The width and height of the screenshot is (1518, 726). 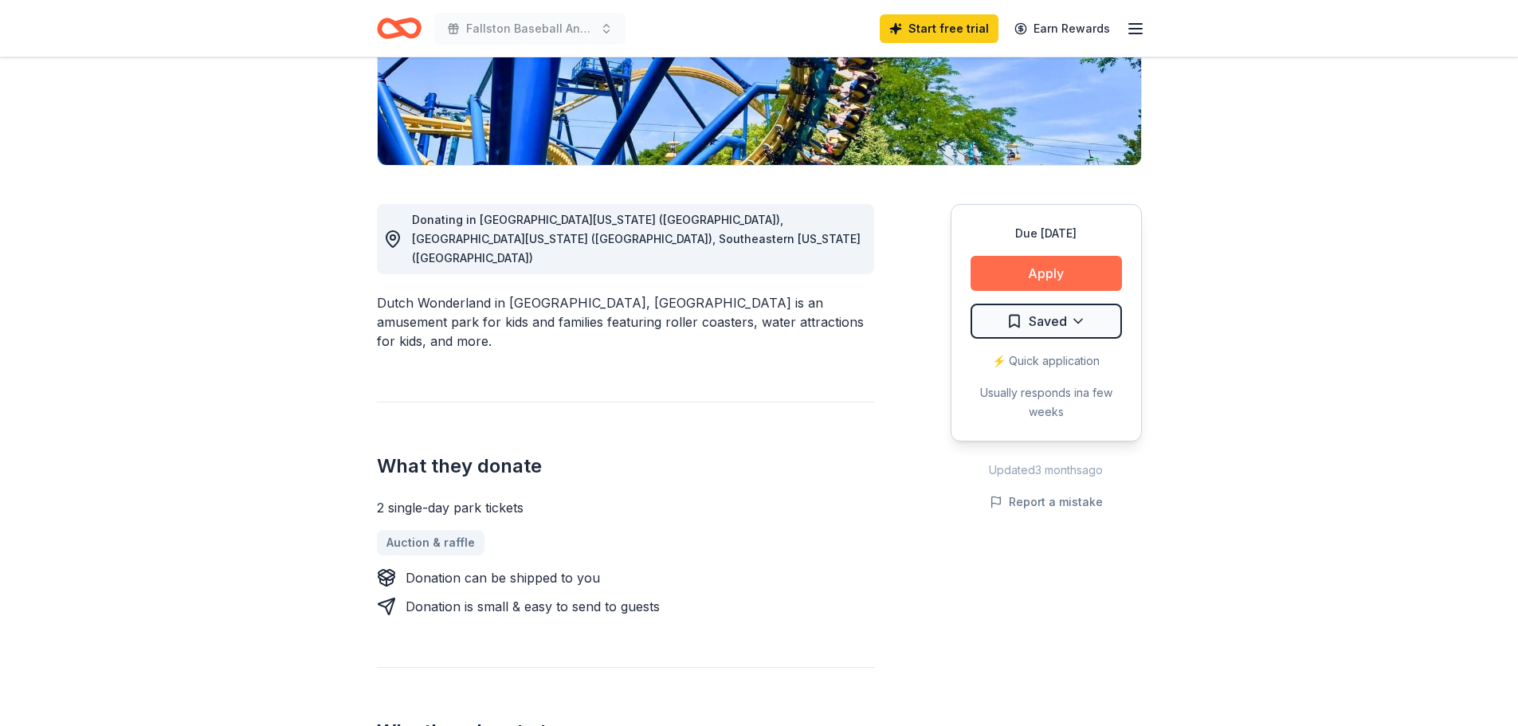 What do you see at coordinates (532, 606) in the screenshot?
I see `div: Donation is small & easy to send to guests` at bounding box center [532, 606].